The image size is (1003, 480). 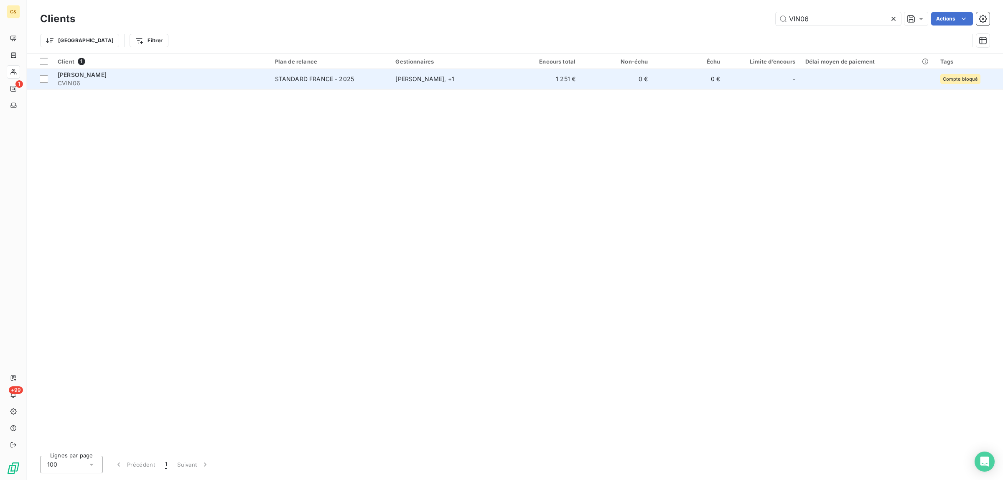 What do you see at coordinates (838, 19) in the screenshot?
I see `input: Rechercher` at bounding box center [838, 19].